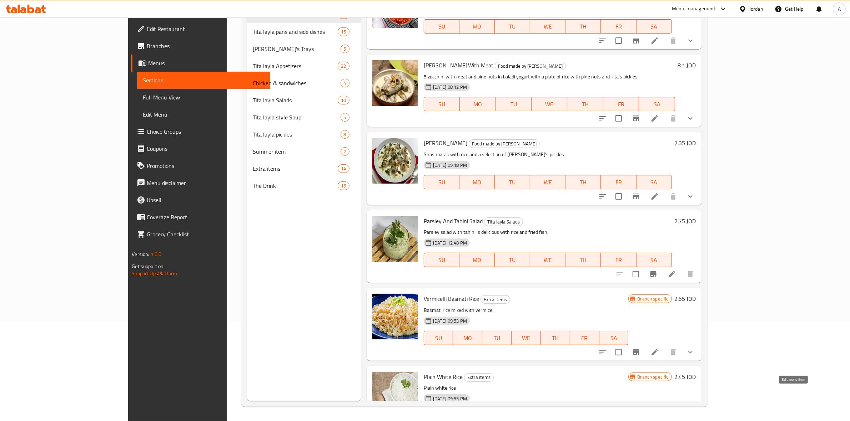 This screenshot has width=850, height=421. Describe the element at coordinates (148, 267) in the screenshot. I see `span: Get support on:` at that location.